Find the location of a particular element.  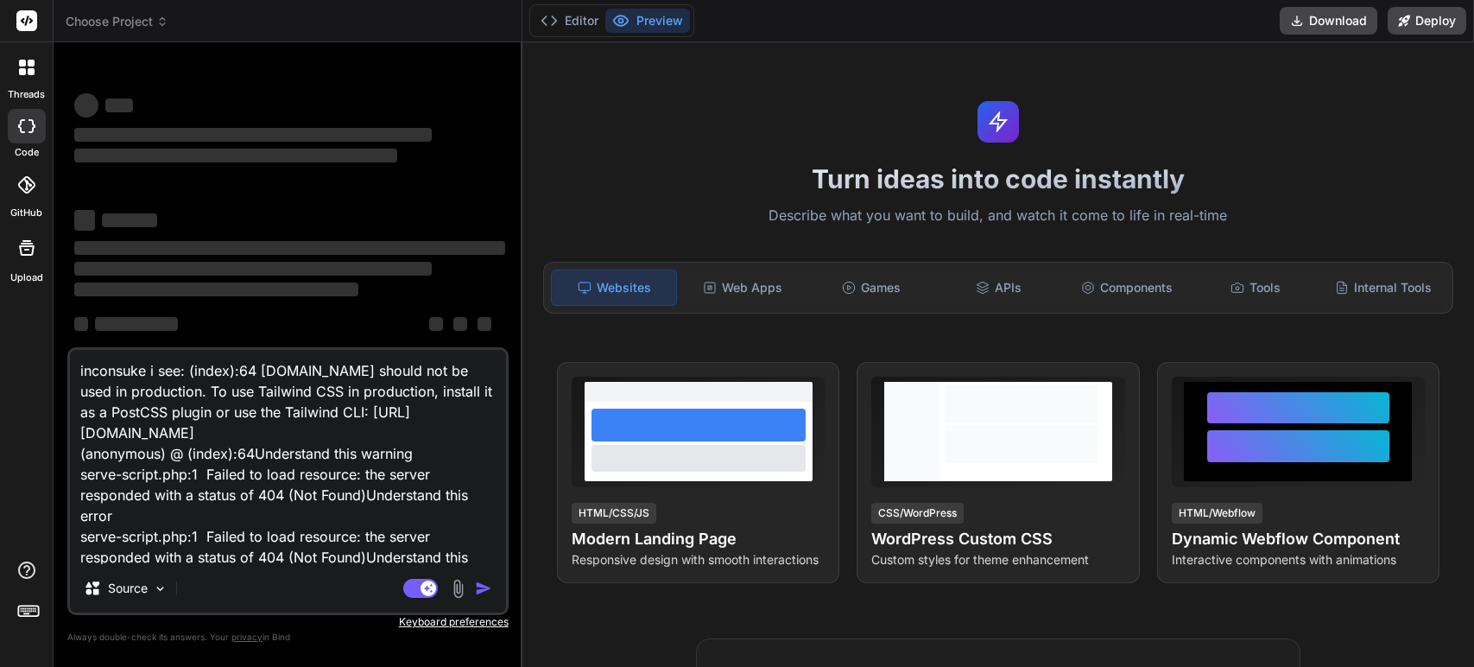

button: Deploy is located at coordinates (1427, 21).